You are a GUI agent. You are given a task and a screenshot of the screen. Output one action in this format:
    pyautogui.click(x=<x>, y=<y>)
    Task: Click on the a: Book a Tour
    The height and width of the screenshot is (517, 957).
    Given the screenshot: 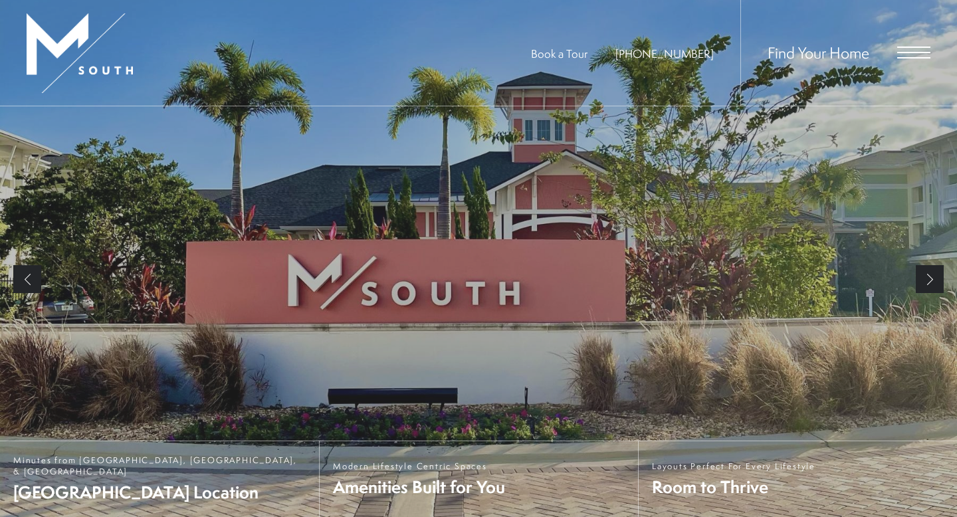 What is the action you would take?
    pyautogui.click(x=559, y=53)
    